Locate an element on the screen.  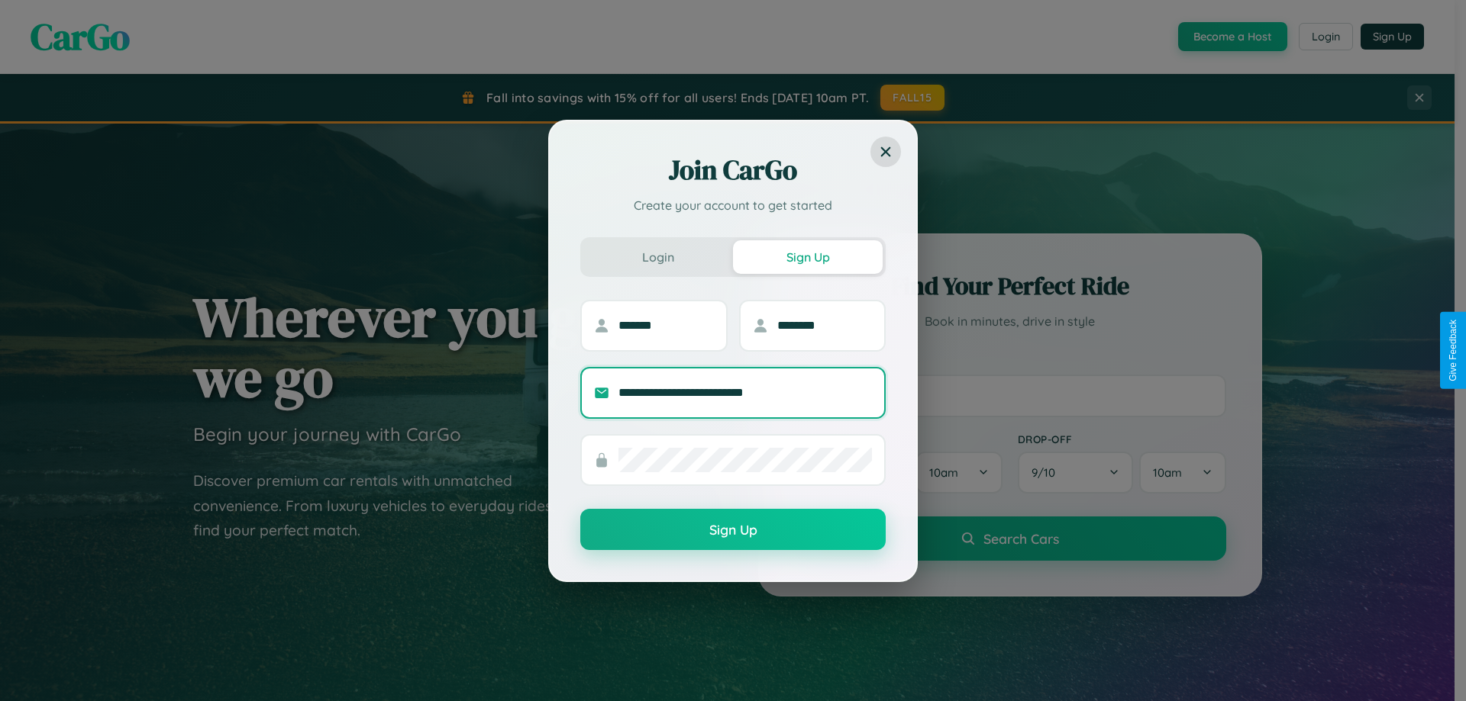
div: Give Feedback is located at coordinates (1453, 350).